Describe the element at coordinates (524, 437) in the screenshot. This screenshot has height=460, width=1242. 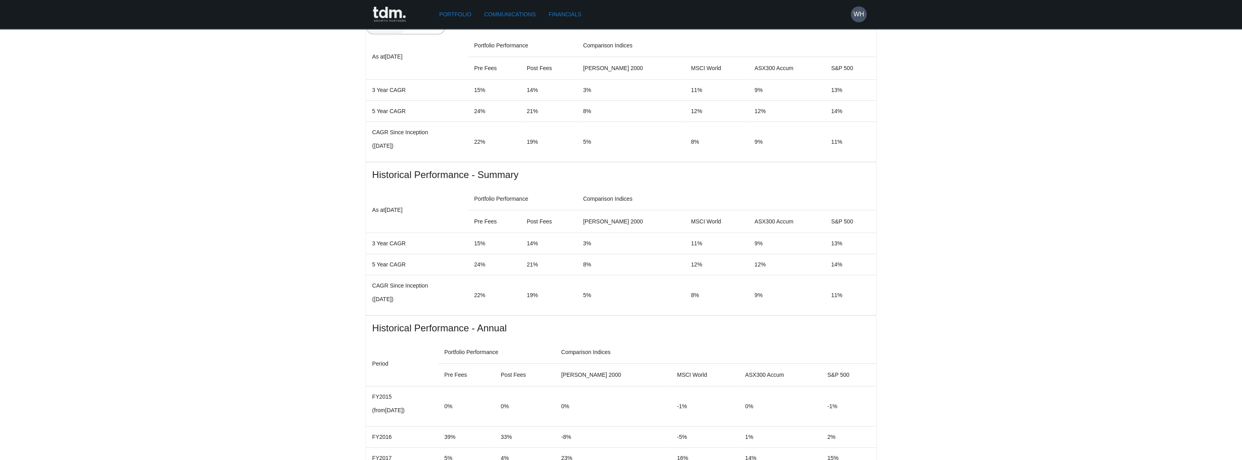
I see `td: 33%` at that location.